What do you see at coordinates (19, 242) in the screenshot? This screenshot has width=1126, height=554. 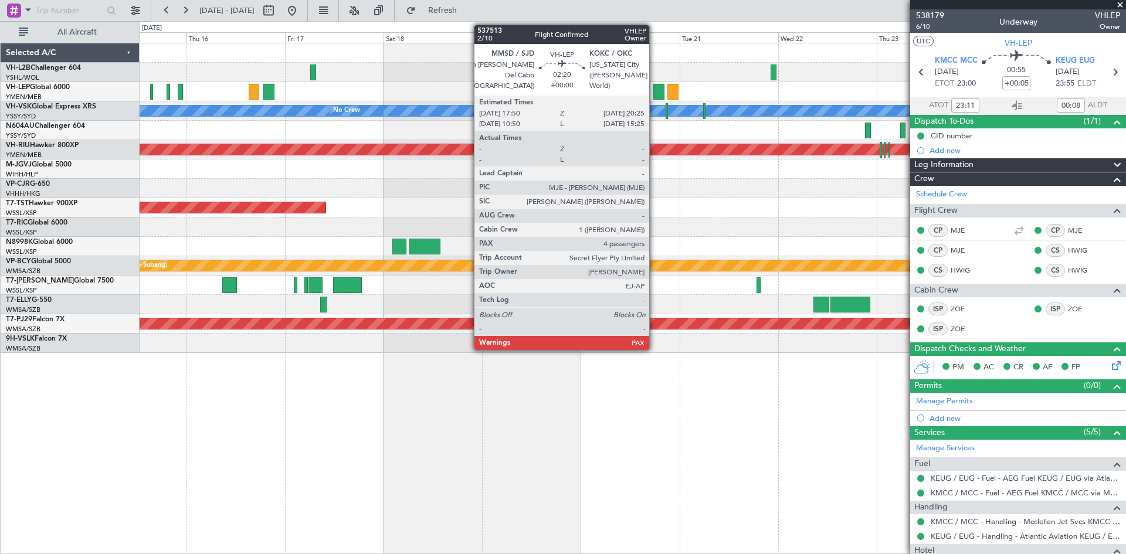 I see `span: N8998K` at bounding box center [19, 242].